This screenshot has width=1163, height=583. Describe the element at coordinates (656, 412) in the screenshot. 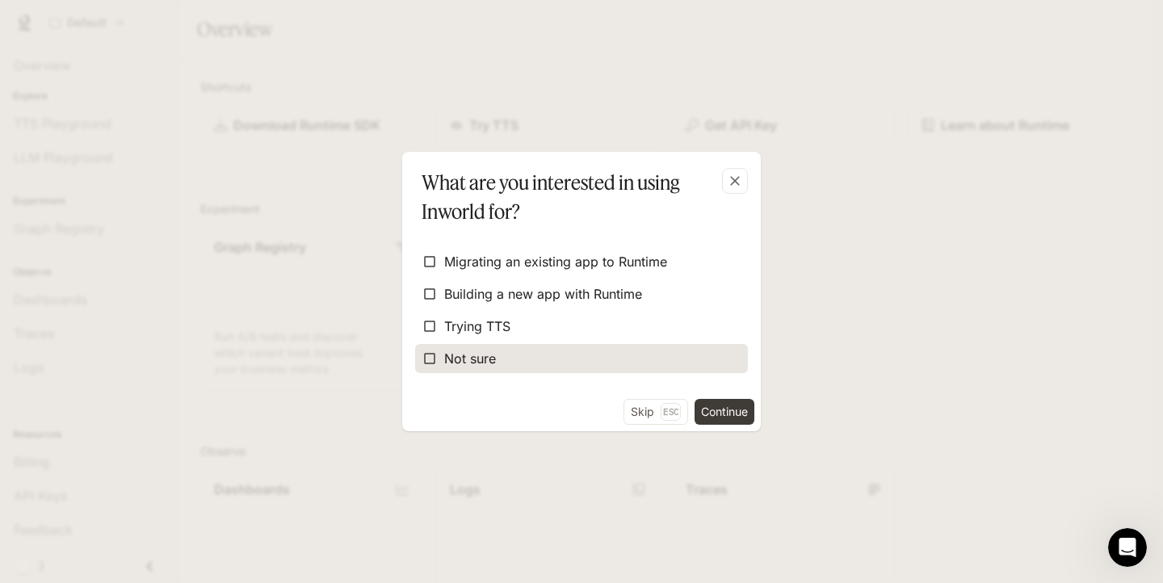

I see `button: SkipEsc` at that location.